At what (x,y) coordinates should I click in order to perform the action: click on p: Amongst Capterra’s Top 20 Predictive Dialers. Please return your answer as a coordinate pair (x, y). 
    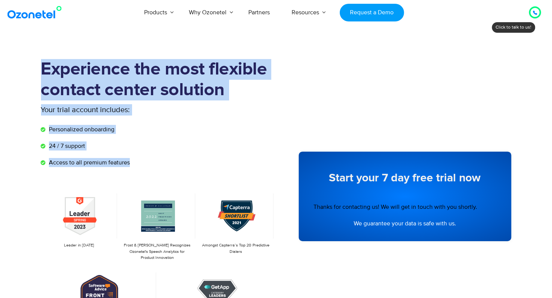
    Looking at the image, I should click on (236, 248).